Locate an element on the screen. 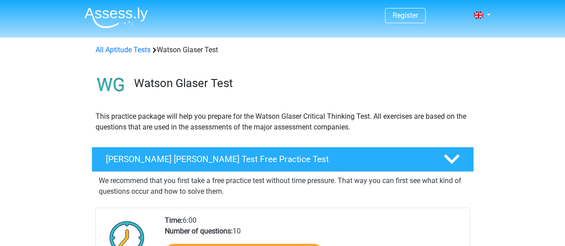 The image size is (565, 246). a: All Aptitude Tests is located at coordinates (123, 50).